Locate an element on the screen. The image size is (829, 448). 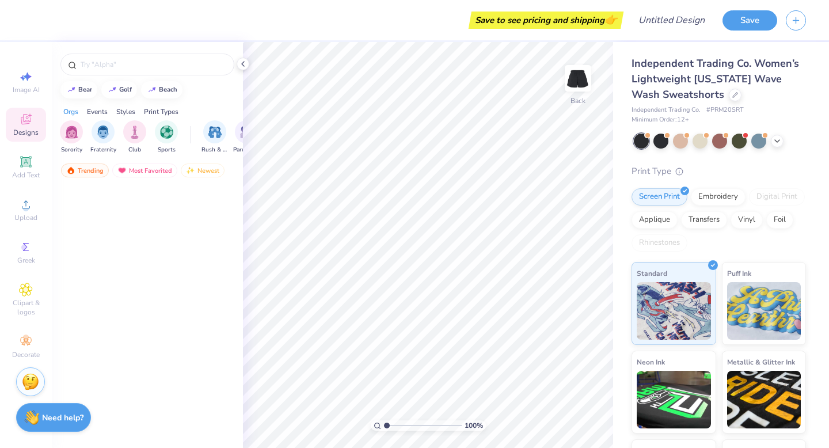
div: Trending is located at coordinates (85, 170).